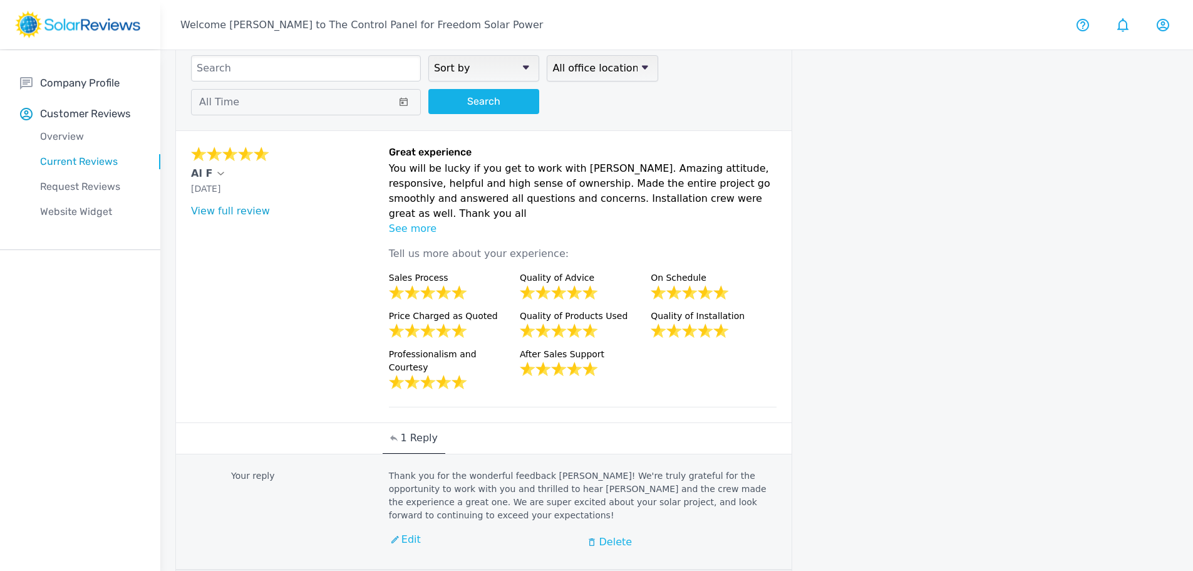  Describe the element at coordinates (583, 229) in the screenshot. I see `p: See more` at that location.